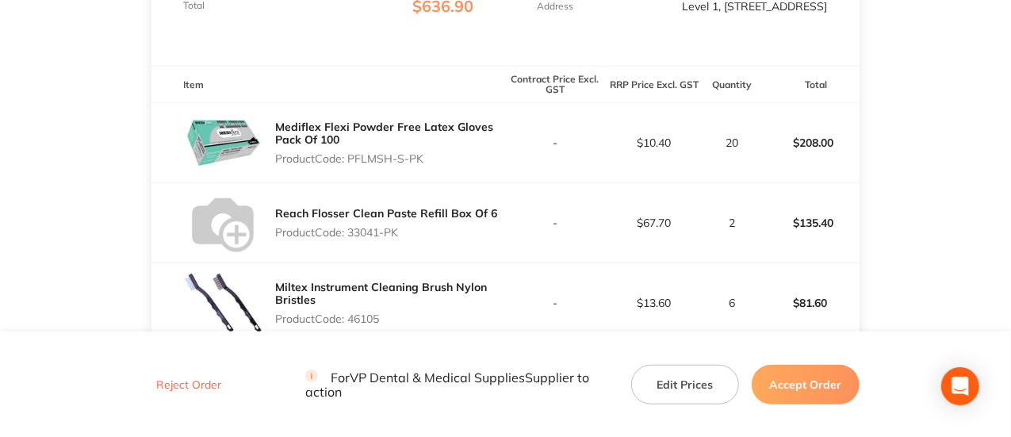 Image resolution: width=1011 pixels, height=437 pixels. What do you see at coordinates (653, 223) in the screenshot?
I see `p: $67.70` at bounding box center [653, 223].